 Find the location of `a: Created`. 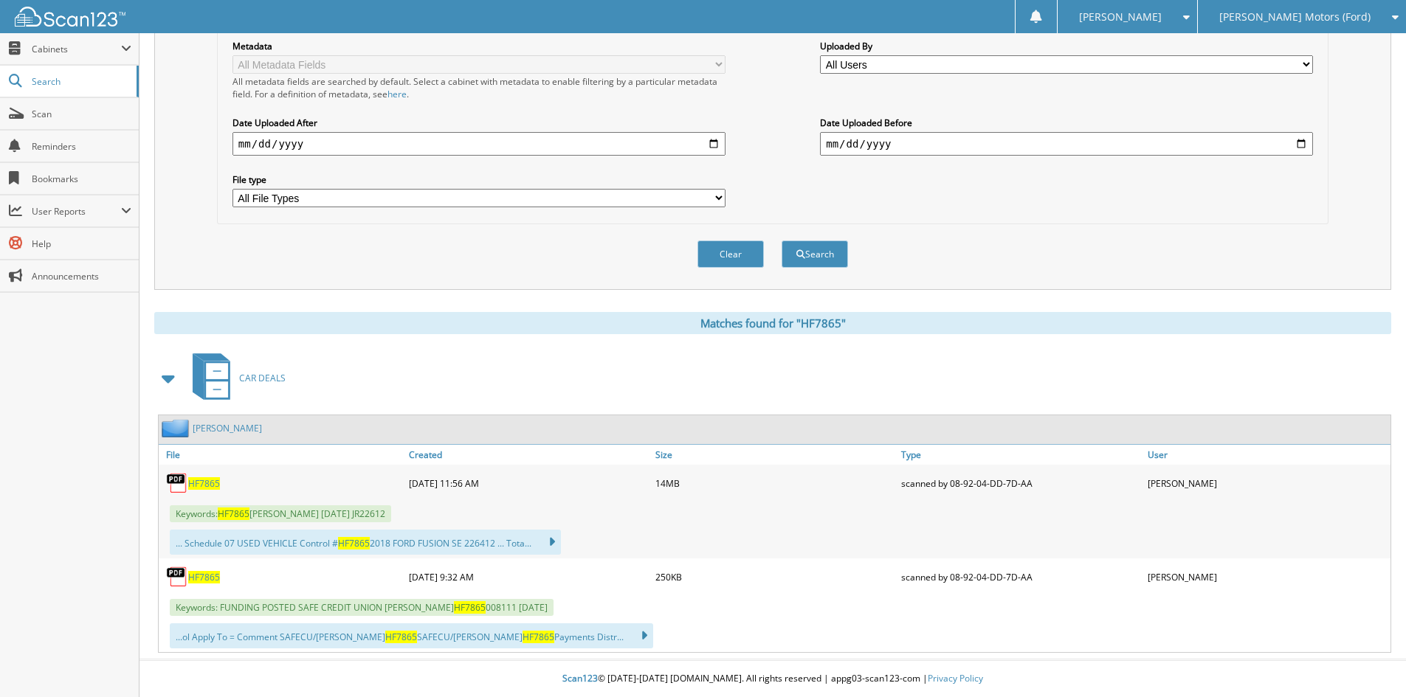

a: Created is located at coordinates (528, 455).